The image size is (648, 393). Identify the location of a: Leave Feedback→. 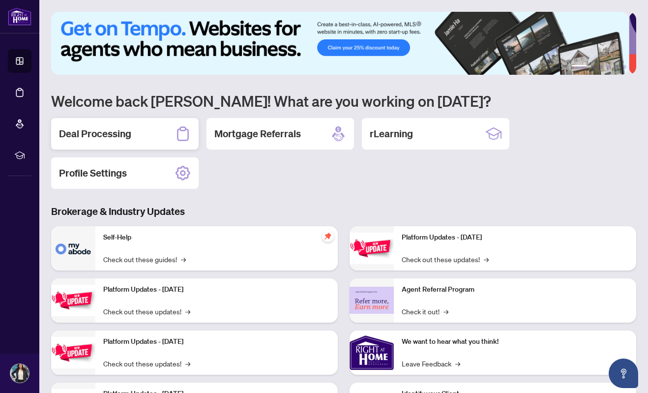
(431, 363).